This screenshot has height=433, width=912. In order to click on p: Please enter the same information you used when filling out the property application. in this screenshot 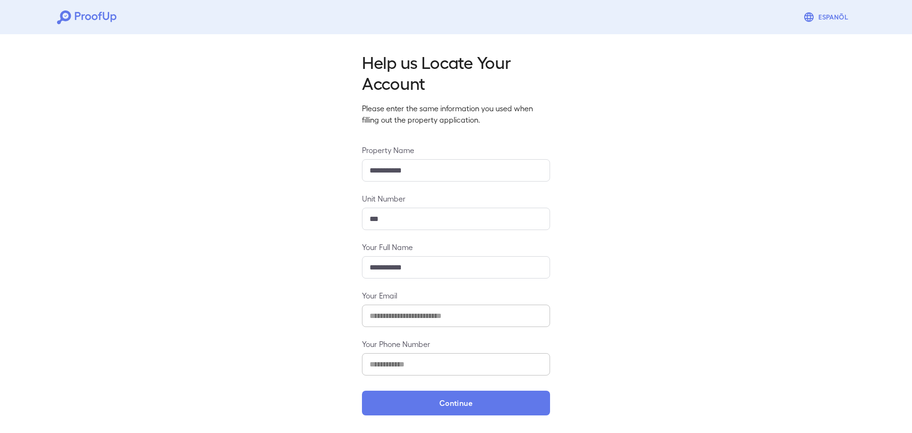, I will do `click(456, 114)`.